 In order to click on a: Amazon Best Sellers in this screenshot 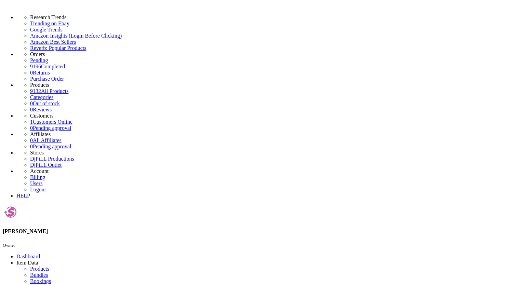, I will do `click(273, 42)`.